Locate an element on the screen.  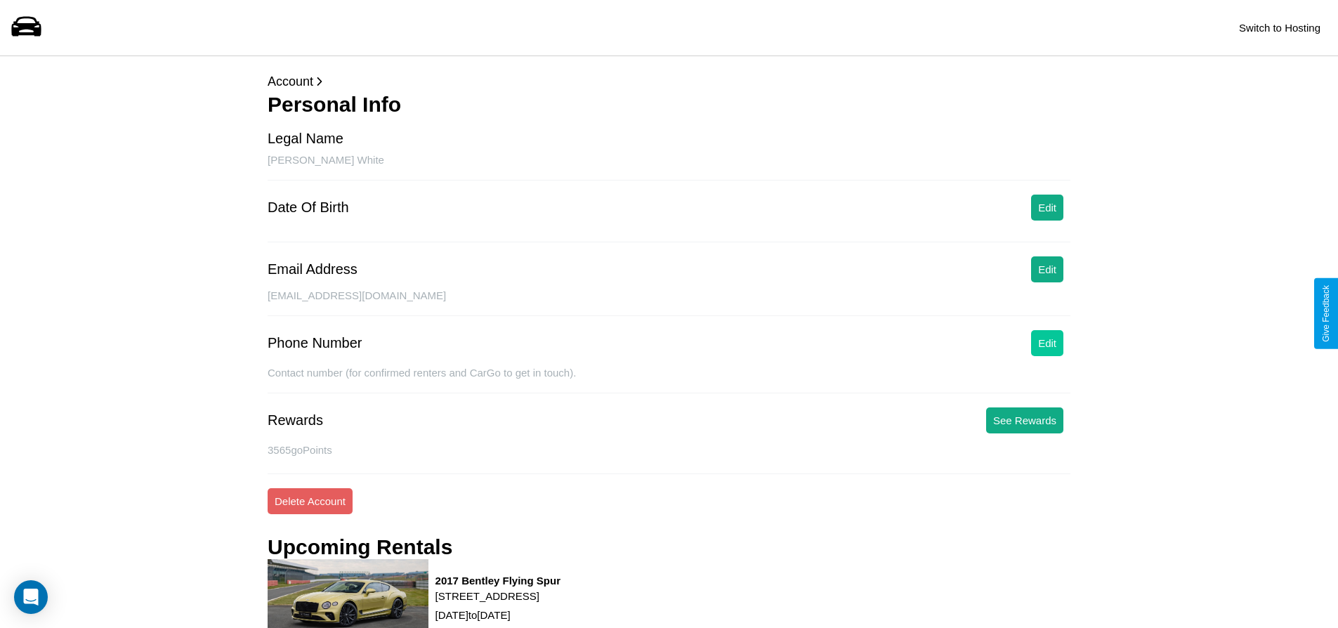
div: Rewards is located at coordinates (295, 420).